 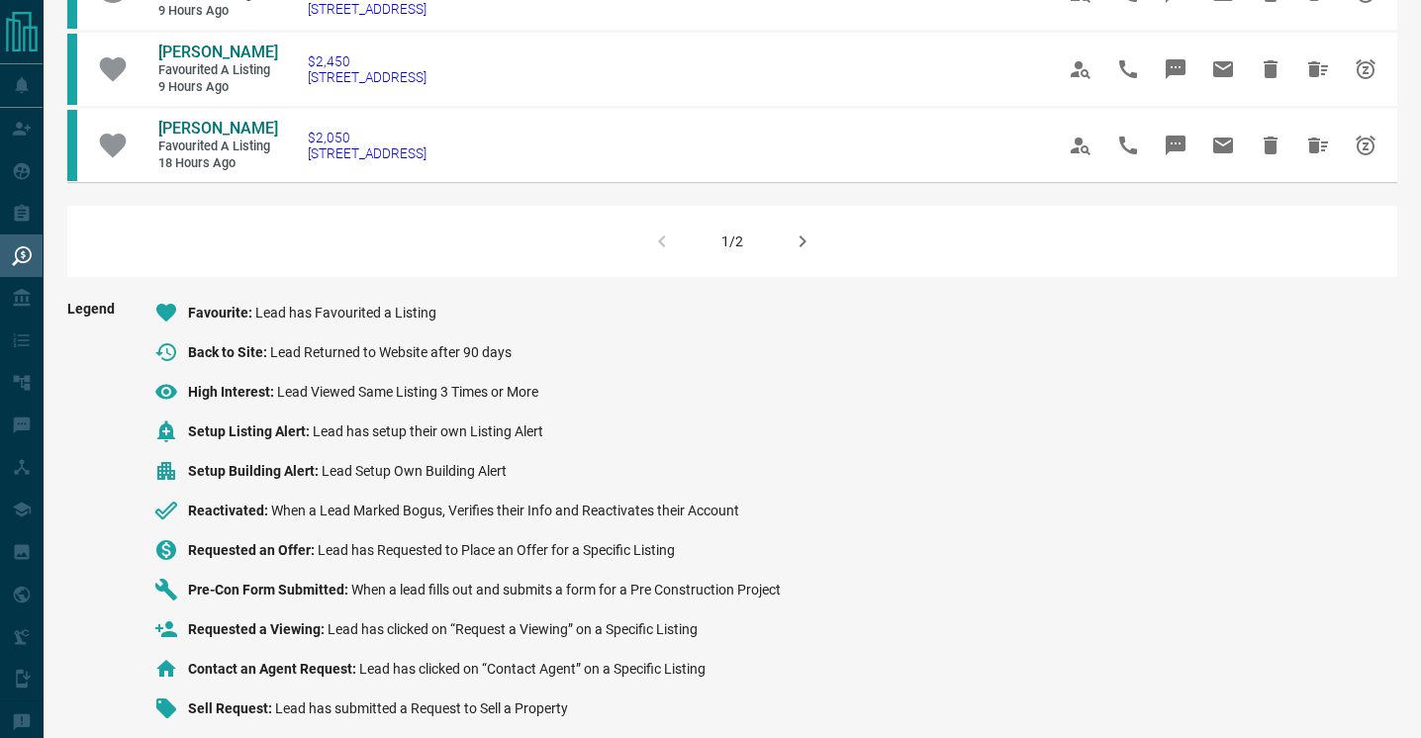 I want to click on span: Setup Listing Alert, so click(x=250, y=431).